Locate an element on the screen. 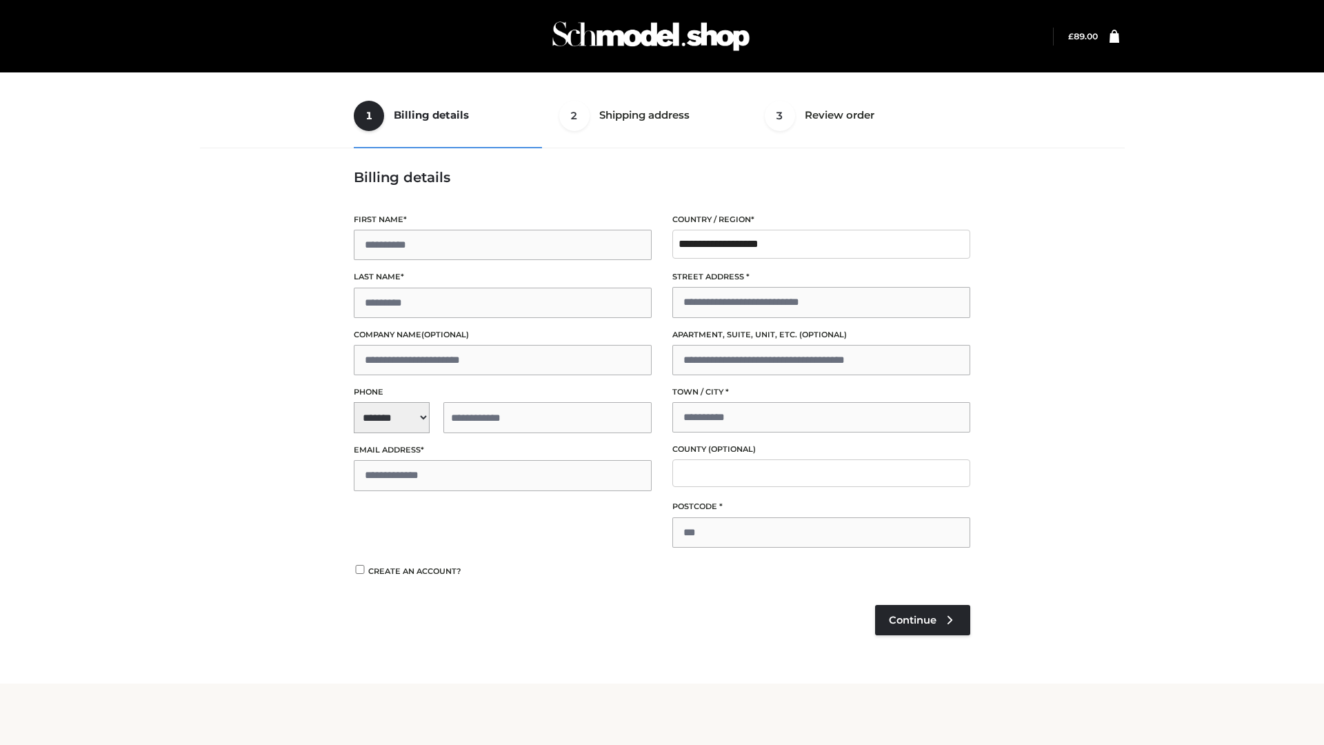 This screenshot has height=745, width=1324. label: Postcode is located at coordinates (821, 506).